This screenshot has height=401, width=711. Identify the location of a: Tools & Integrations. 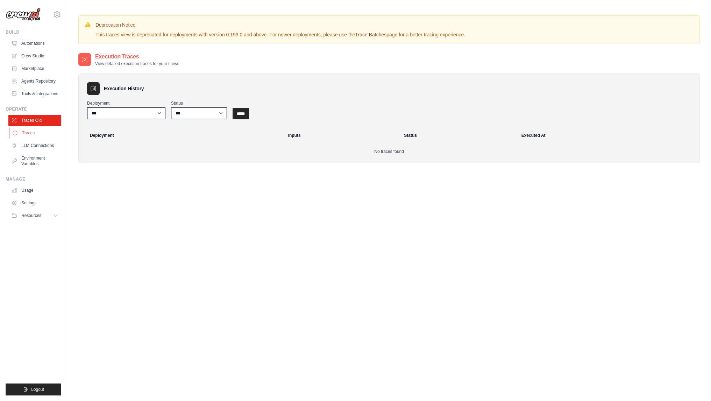
(35, 94).